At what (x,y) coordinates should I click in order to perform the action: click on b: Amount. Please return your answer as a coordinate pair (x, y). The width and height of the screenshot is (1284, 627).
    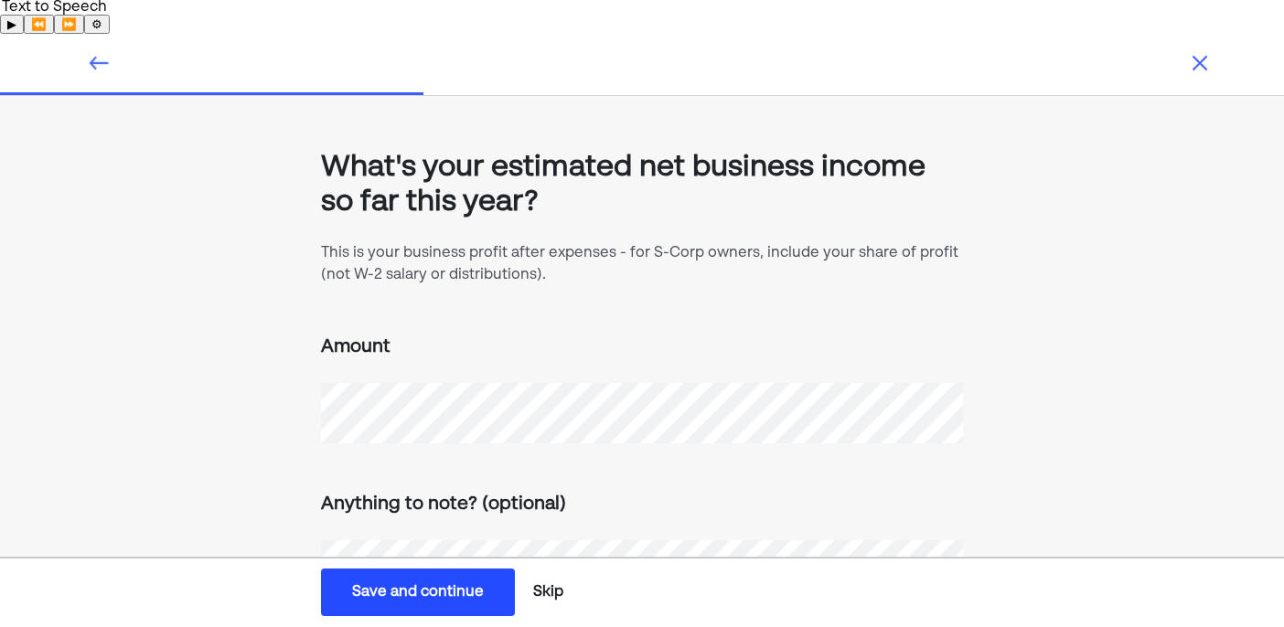
    Looking at the image, I should click on (356, 347).